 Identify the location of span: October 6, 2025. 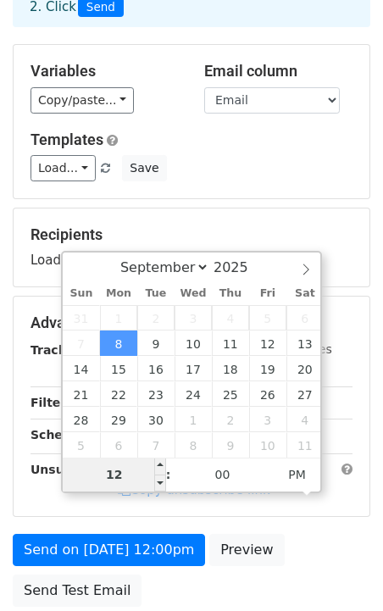
(119, 445).